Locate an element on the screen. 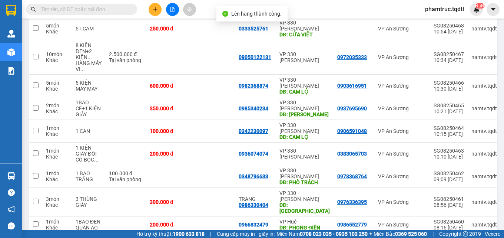 The height and width of the screenshot is (238, 504). div: DĐ: CỬA VIỆT is located at coordinates (305, 34).